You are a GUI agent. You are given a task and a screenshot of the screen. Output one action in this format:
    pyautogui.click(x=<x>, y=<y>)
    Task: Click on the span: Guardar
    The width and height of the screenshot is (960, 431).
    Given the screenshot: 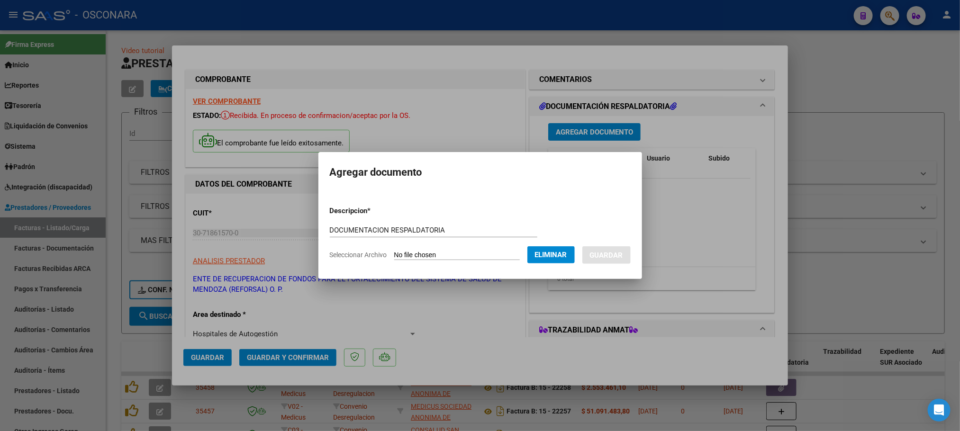 What is the action you would take?
    pyautogui.click(x=607, y=255)
    